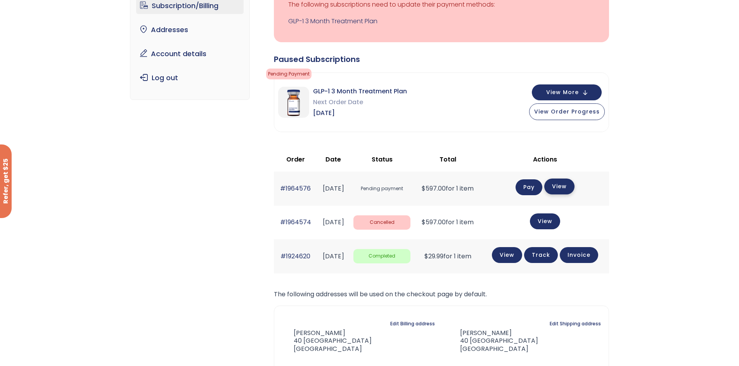 Image resolution: width=739 pixels, height=366 pixels. What do you see at coordinates (579, 255) in the screenshot?
I see `a: Invoice` at bounding box center [579, 255].